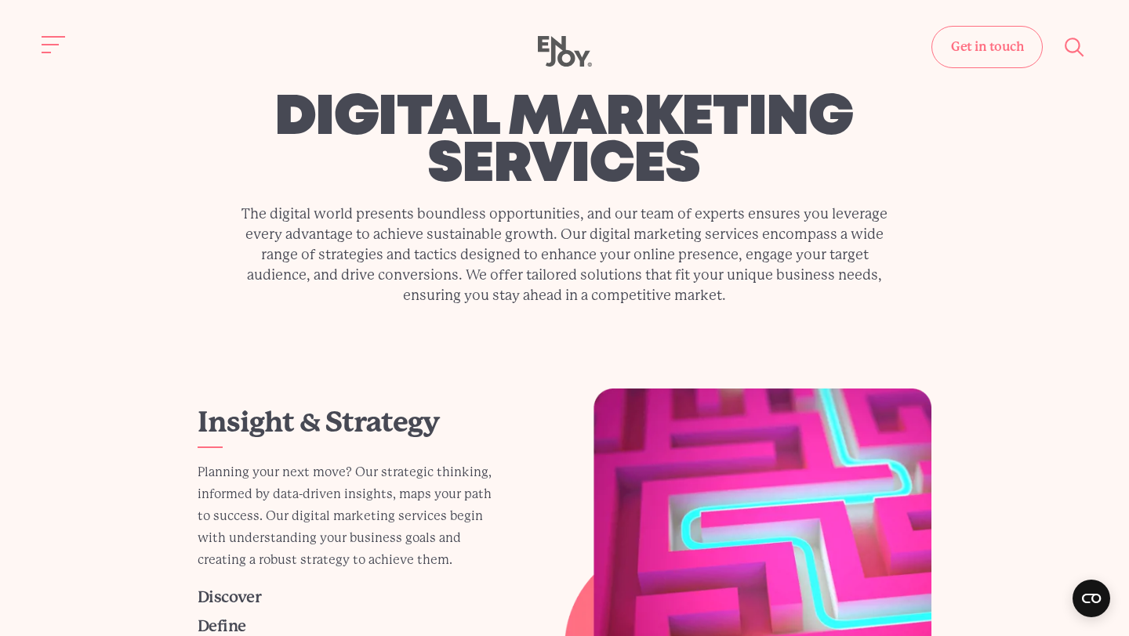  What do you see at coordinates (221, 626) in the screenshot?
I see `a: Define` at bounding box center [221, 626].